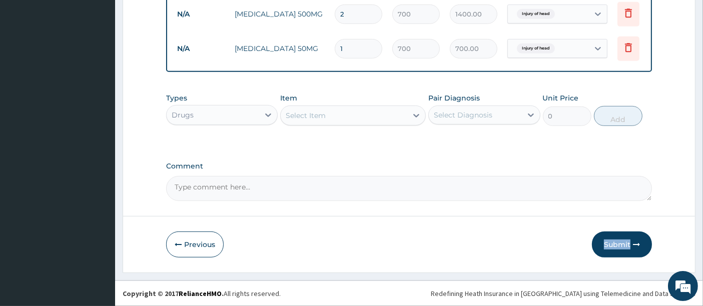 This screenshot has width=703, height=306. What do you see at coordinates (98, 141) in the screenshot?
I see `span: We're online!` at bounding box center [98, 141].